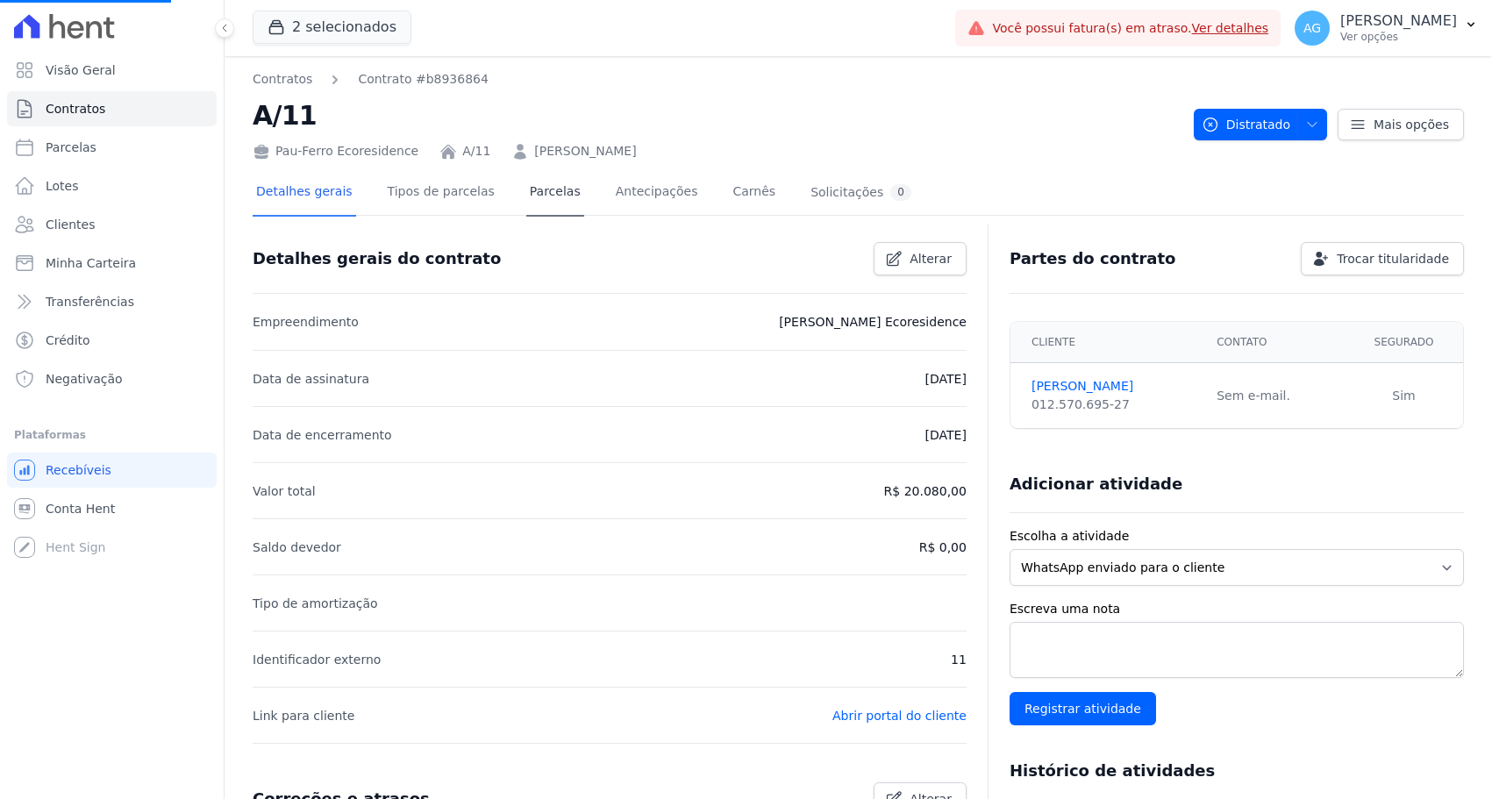  Describe the element at coordinates (317, 660) in the screenshot. I see `p: Identificador externo` at that location.